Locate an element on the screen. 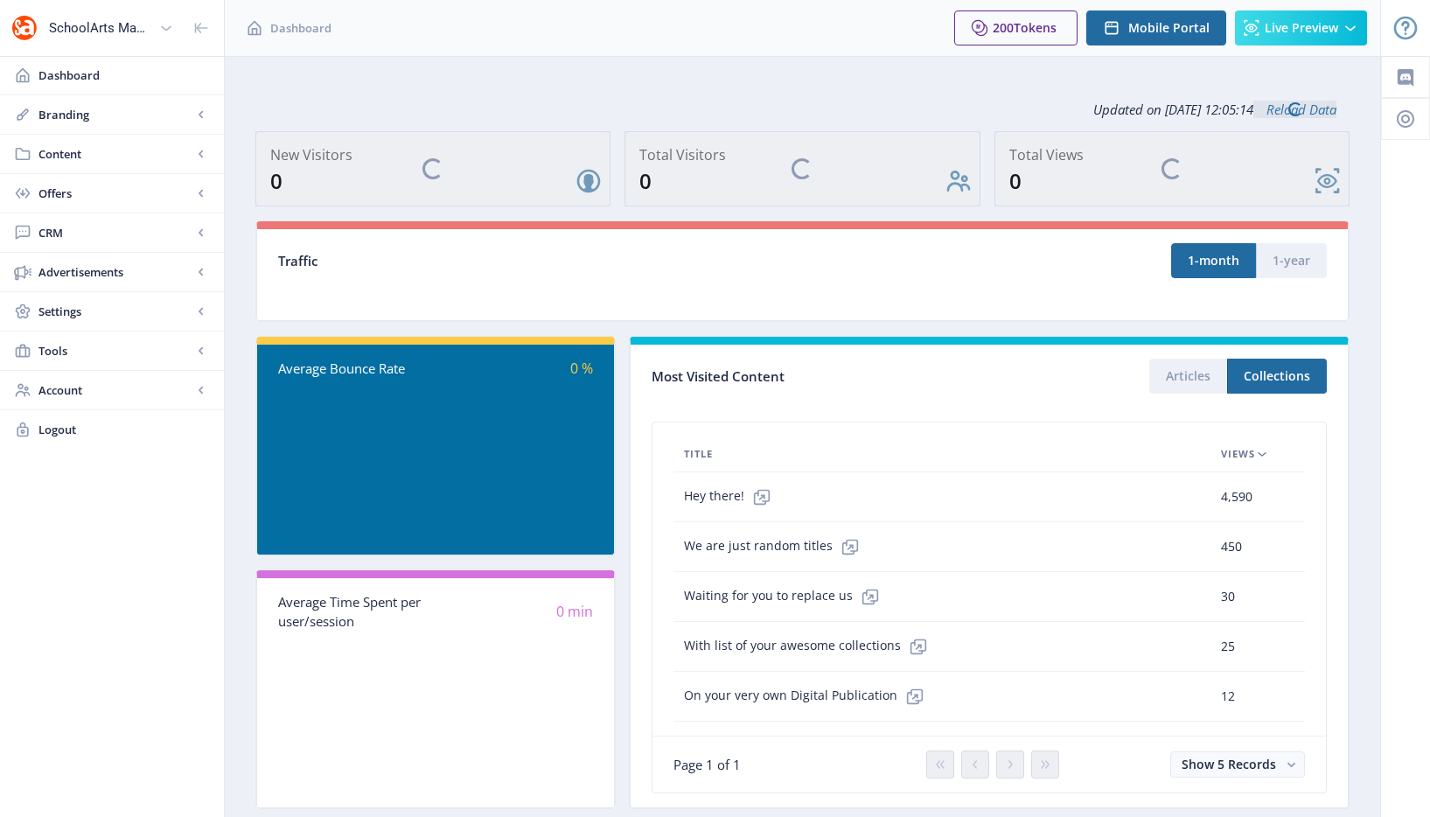 The width and height of the screenshot is (1430, 817). span: 12 is located at coordinates (1228, 696).